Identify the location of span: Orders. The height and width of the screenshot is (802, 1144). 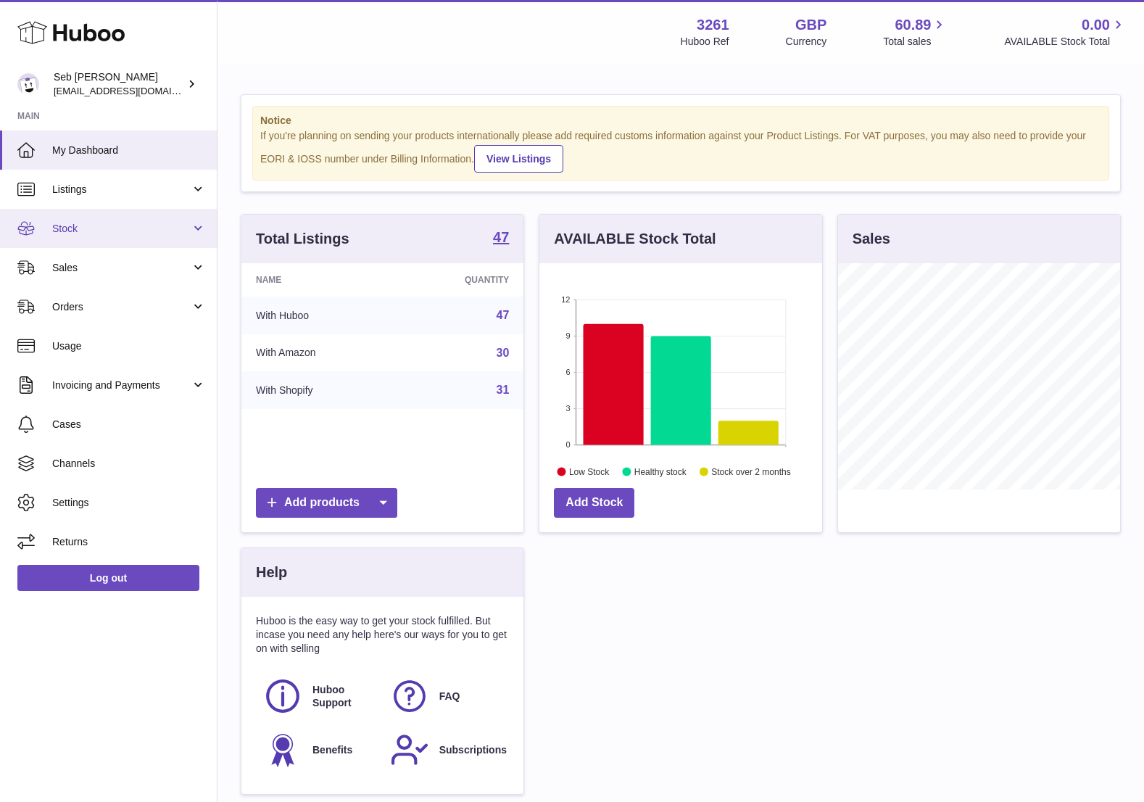
(121, 307).